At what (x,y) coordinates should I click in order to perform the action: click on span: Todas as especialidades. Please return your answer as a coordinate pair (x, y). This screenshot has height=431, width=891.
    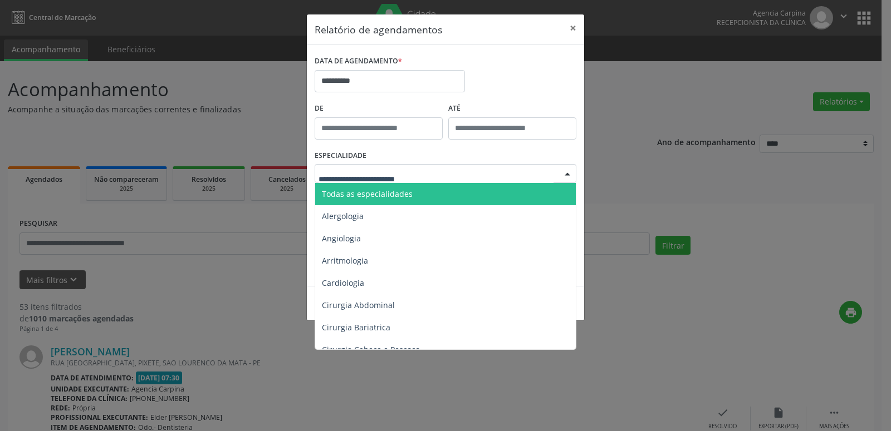
    Looking at the image, I should click on (367, 194).